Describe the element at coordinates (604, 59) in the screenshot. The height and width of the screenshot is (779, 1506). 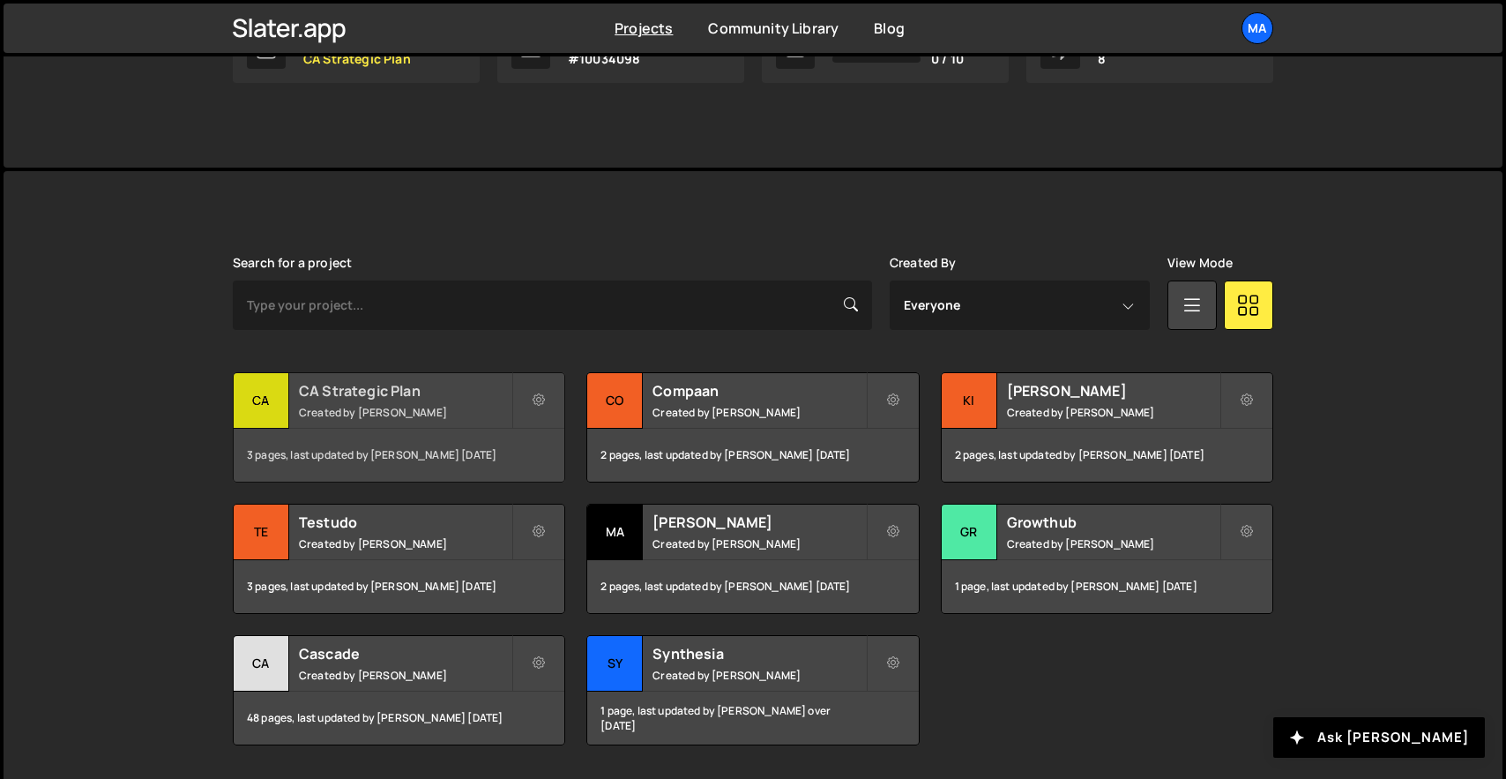
I see `p: #10034098` at that location.